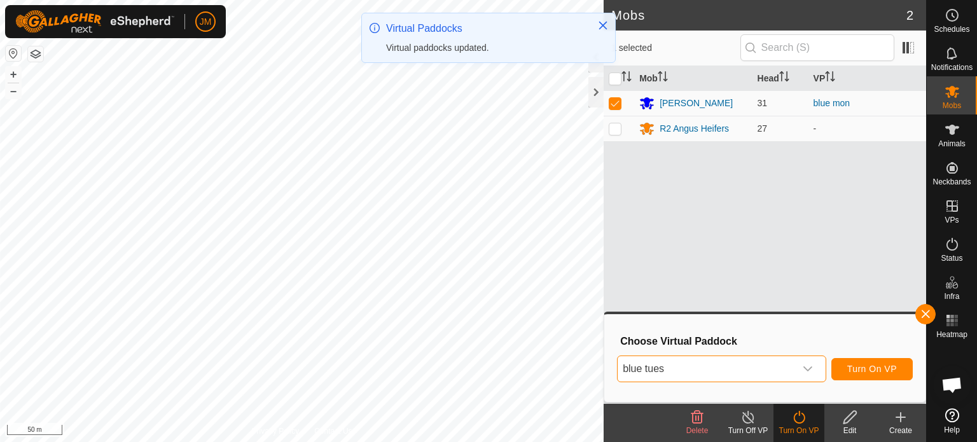 The width and height of the screenshot is (977, 442). I want to click on button: Map Layers, so click(36, 54).